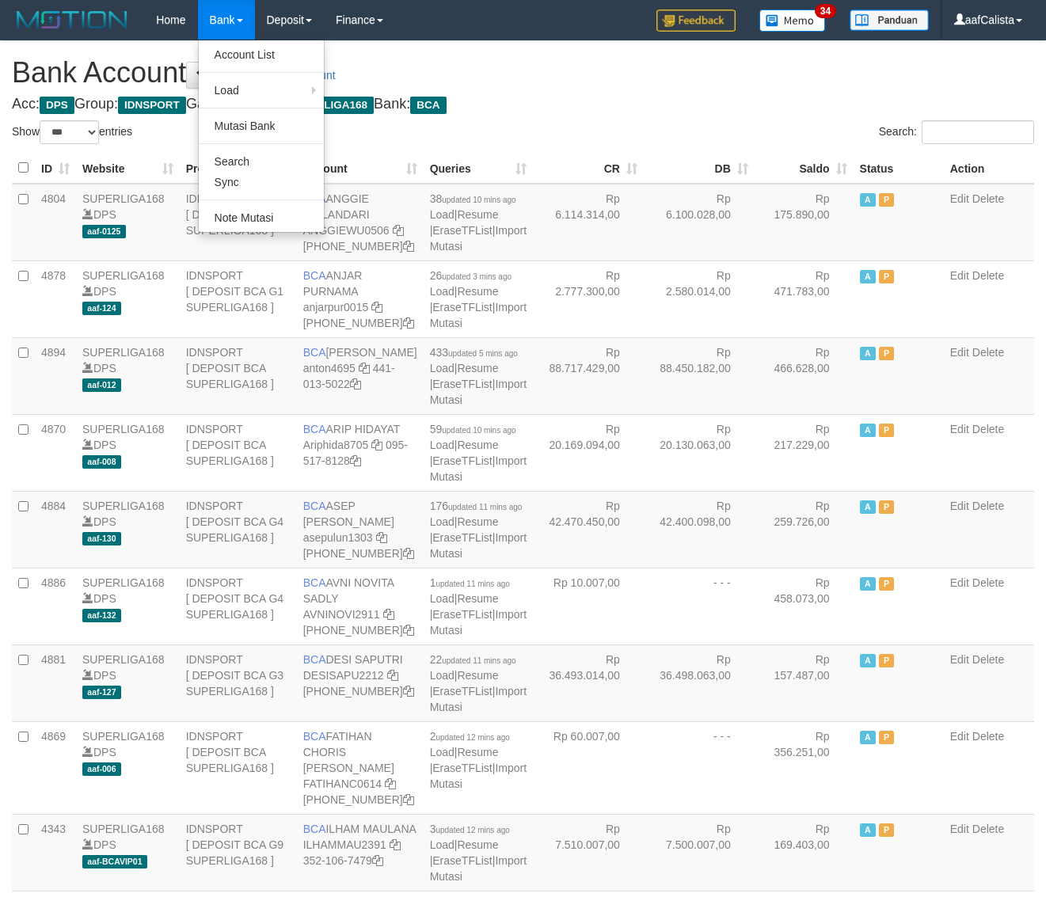  I want to click on a: Copy 0955178128 to clipboard, so click(355, 461).